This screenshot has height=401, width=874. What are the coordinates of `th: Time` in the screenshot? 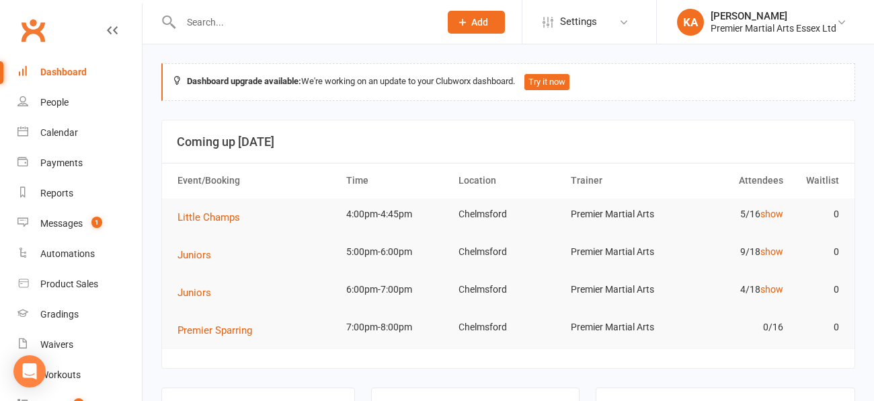 It's located at (396, 180).